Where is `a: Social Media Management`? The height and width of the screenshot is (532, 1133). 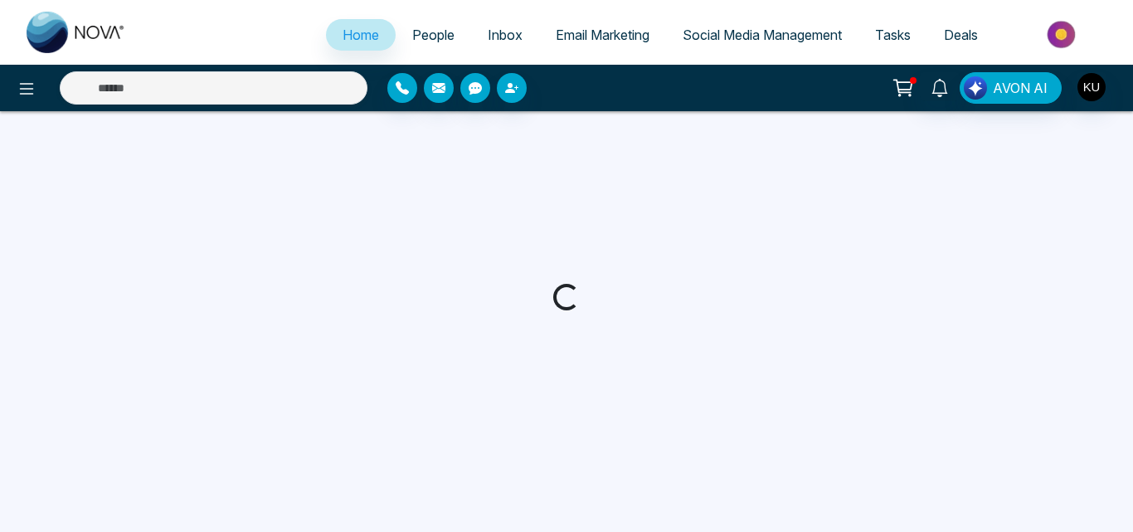
a: Social Media Management is located at coordinates (762, 35).